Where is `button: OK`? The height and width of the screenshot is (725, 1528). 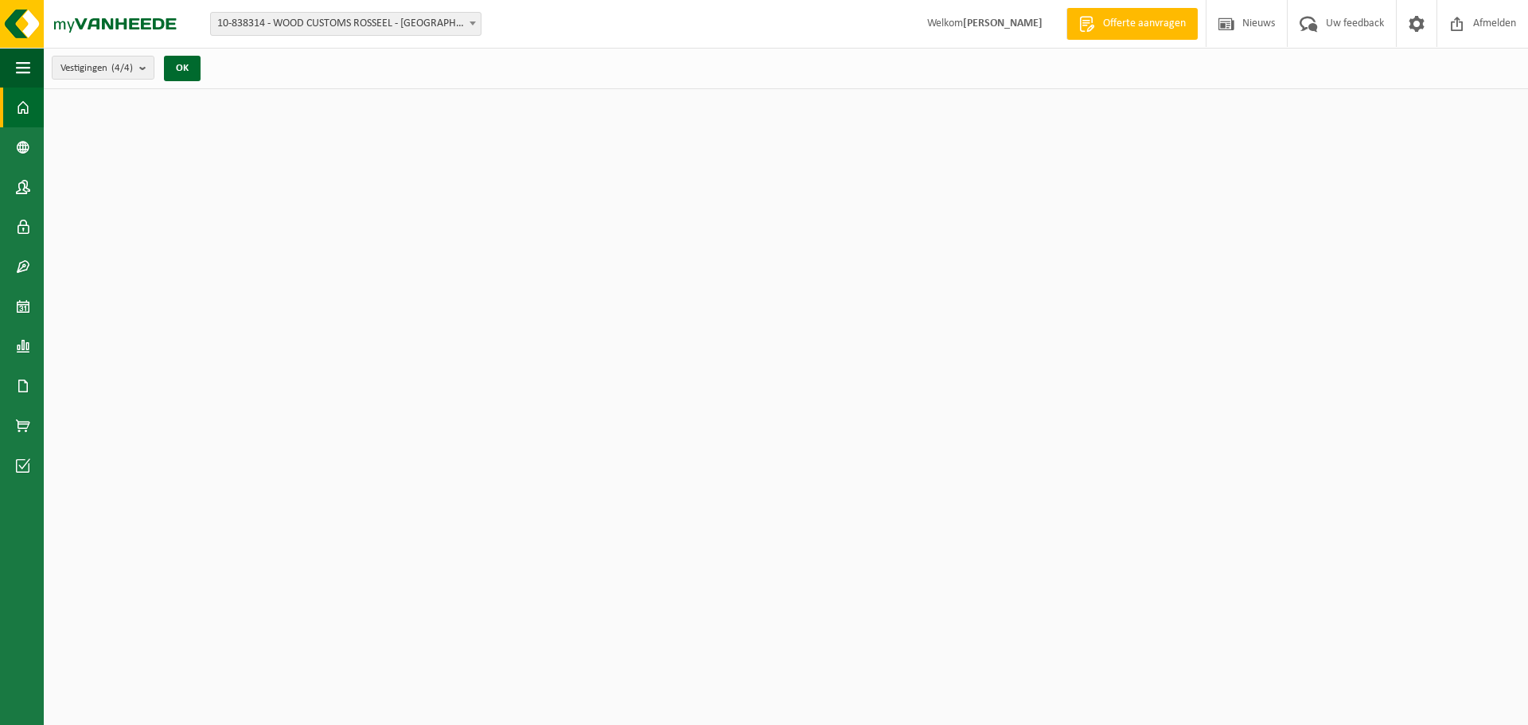 button: OK is located at coordinates (182, 68).